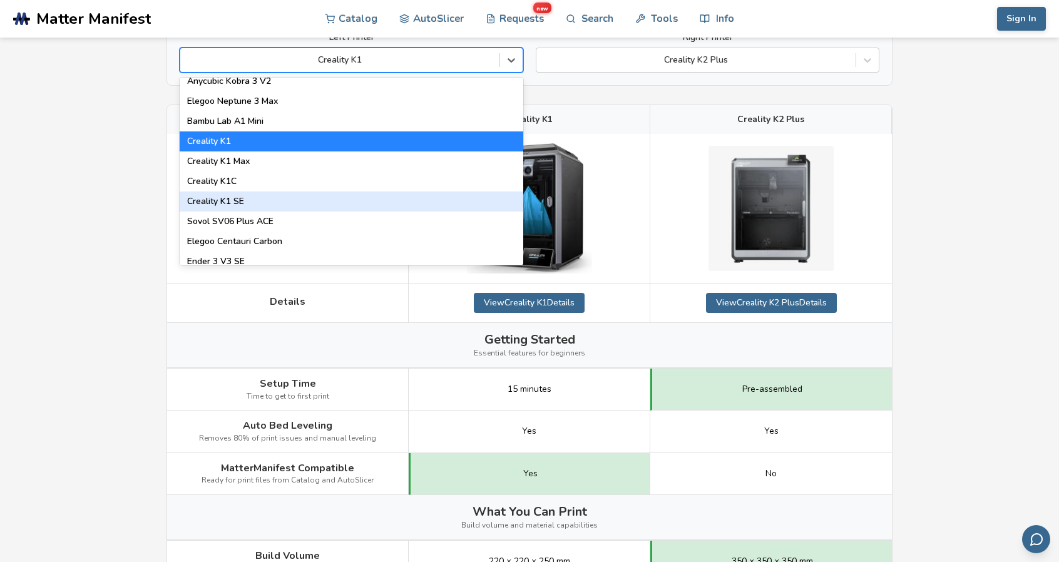  I want to click on span: Essential features for beginners, so click(529, 354).